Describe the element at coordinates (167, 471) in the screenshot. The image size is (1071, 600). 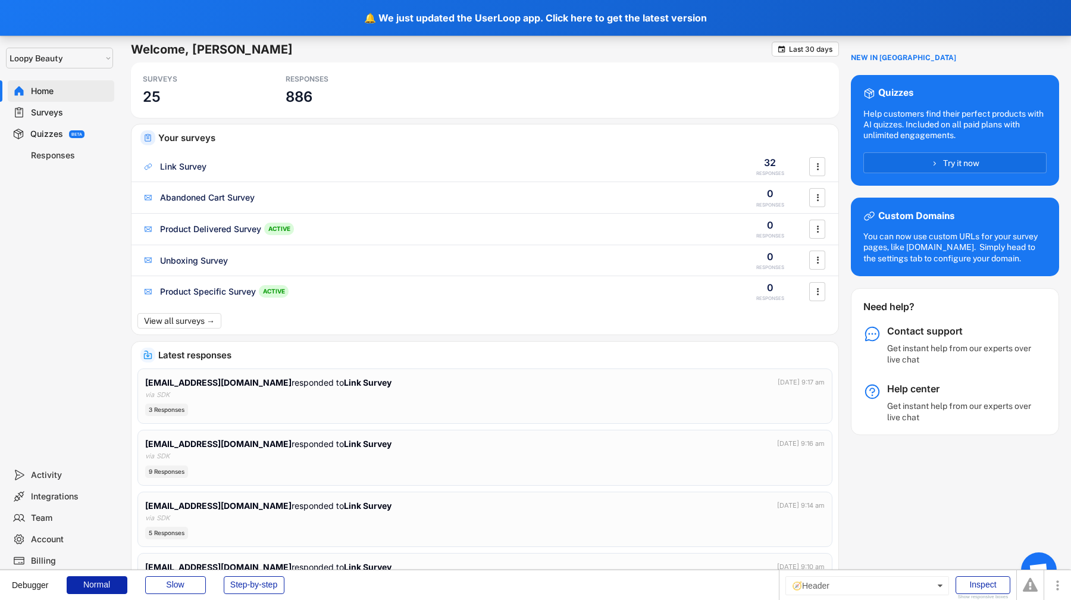
I see `div: 9 Responses` at that location.